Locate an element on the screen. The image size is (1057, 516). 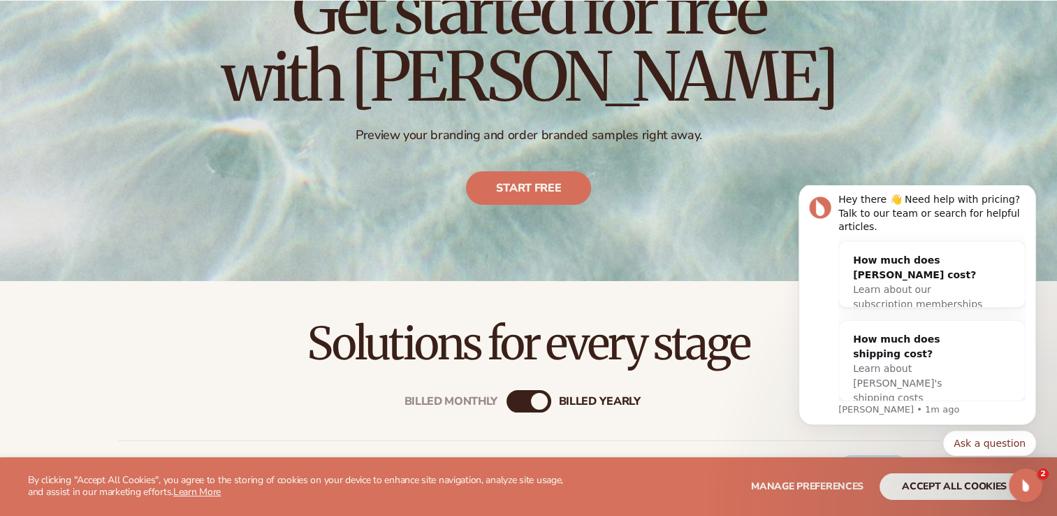
img: Profile image for Lee is located at coordinates (43, 22).